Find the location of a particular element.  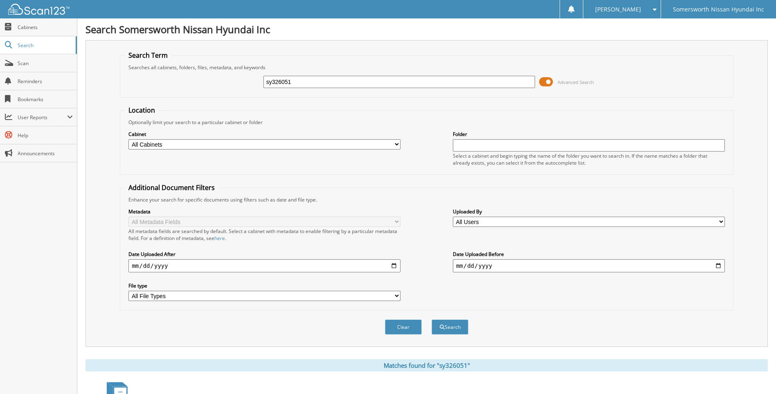

label: File type is located at coordinates (264, 285).